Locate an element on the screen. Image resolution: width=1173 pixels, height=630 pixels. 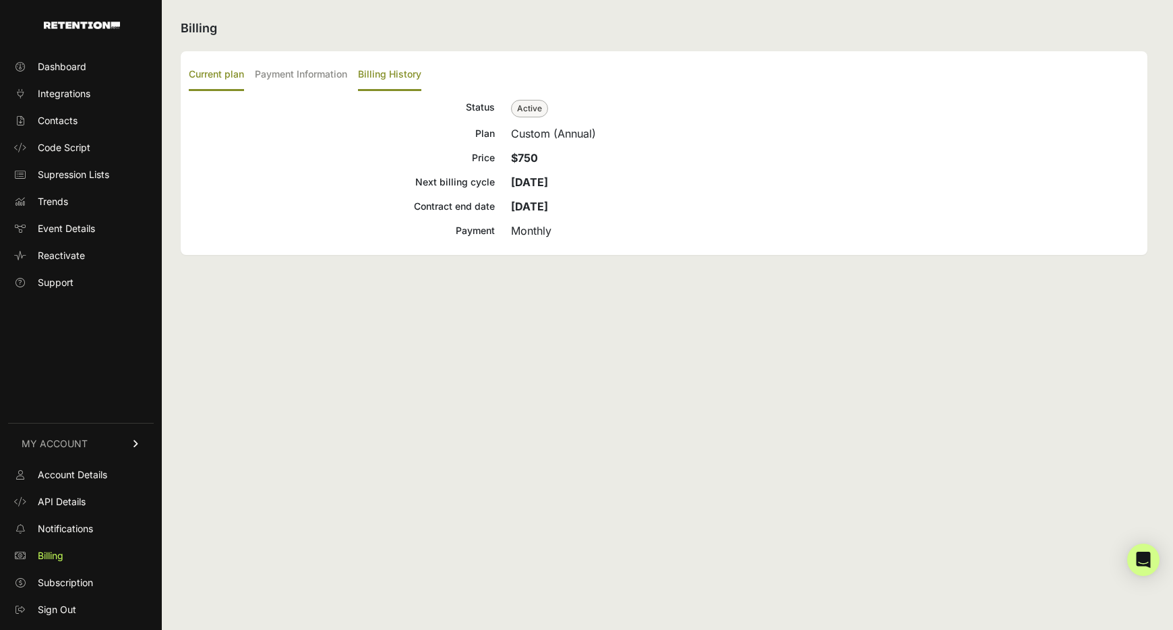
span: Event Details is located at coordinates (66, 229).